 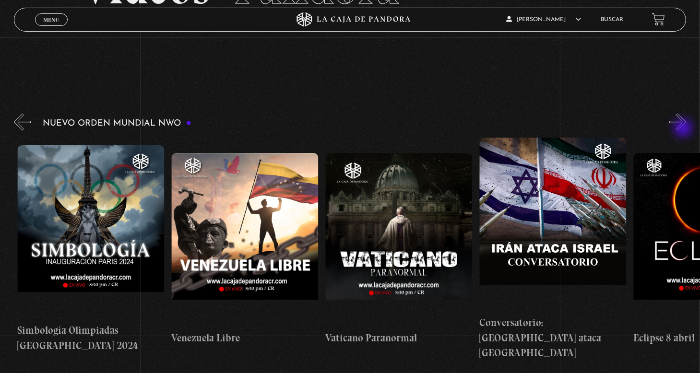 I want to click on h4: Venezuela Libre, so click(x=245, y=338).